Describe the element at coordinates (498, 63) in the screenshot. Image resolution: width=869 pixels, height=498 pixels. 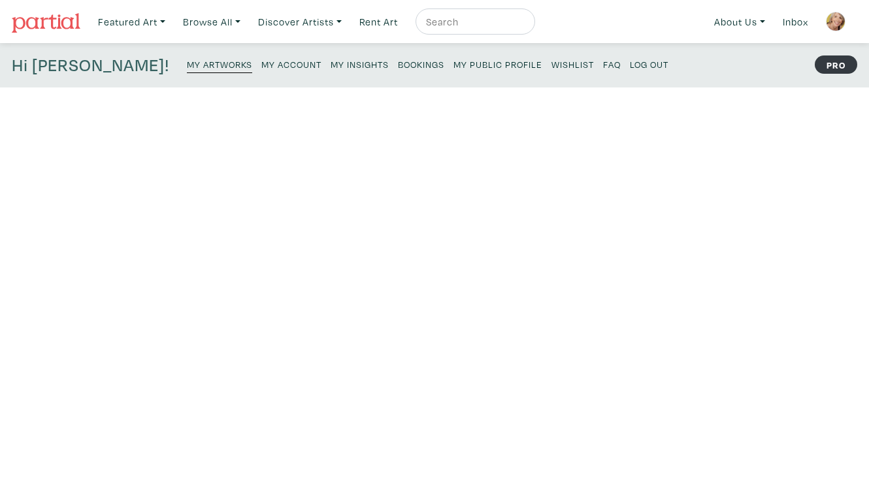
I see `a: My Public Profile` at that location.